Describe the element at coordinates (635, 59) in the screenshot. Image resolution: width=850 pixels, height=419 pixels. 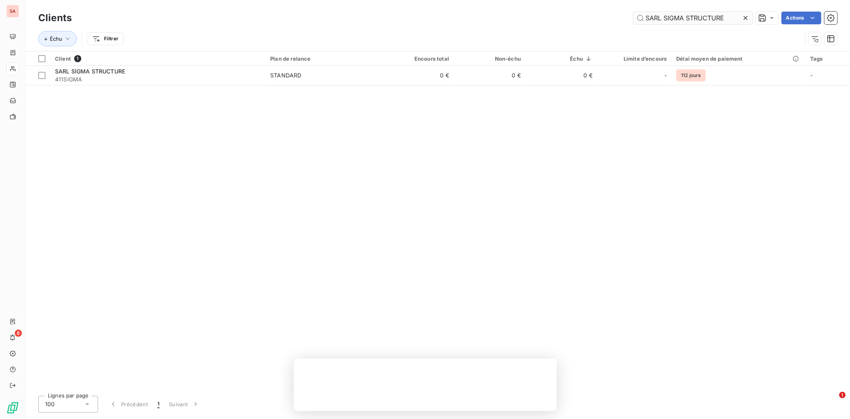
I see `div: Limite d’encours` at that location.